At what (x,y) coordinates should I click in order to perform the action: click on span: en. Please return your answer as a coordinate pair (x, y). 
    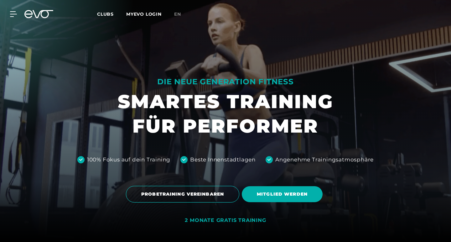
    Looking at the image, I should click on (178, 14).